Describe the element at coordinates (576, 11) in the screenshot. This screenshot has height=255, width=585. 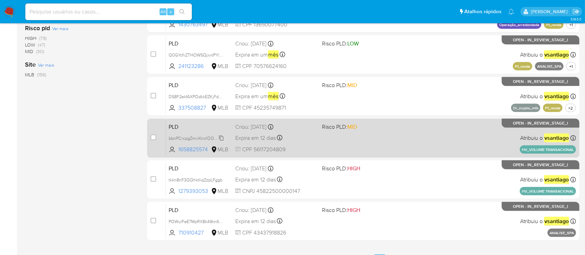
I see `a: Sair` at that location.